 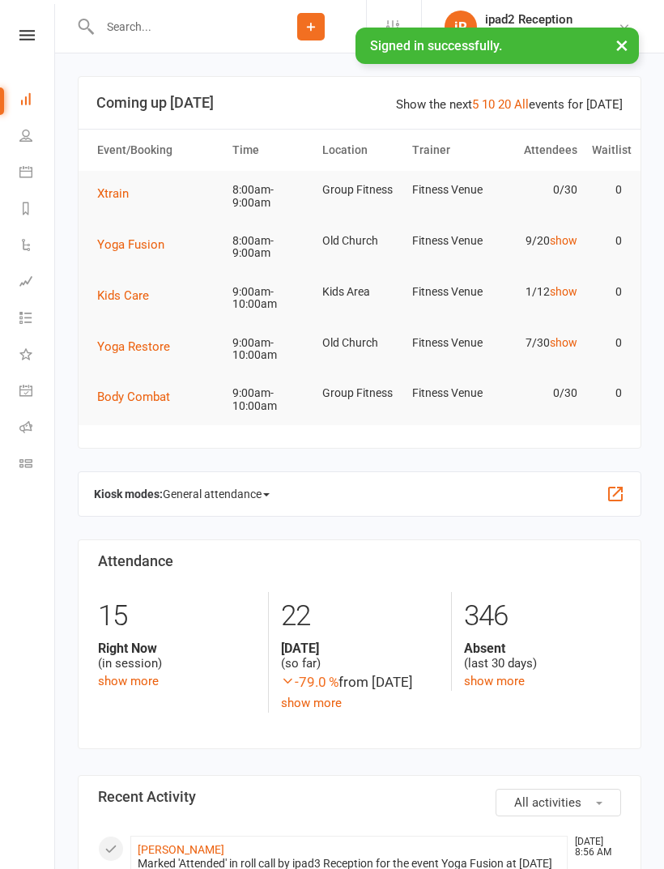 I want to click on button: Yoga Restore, so click(x=139, y=347).